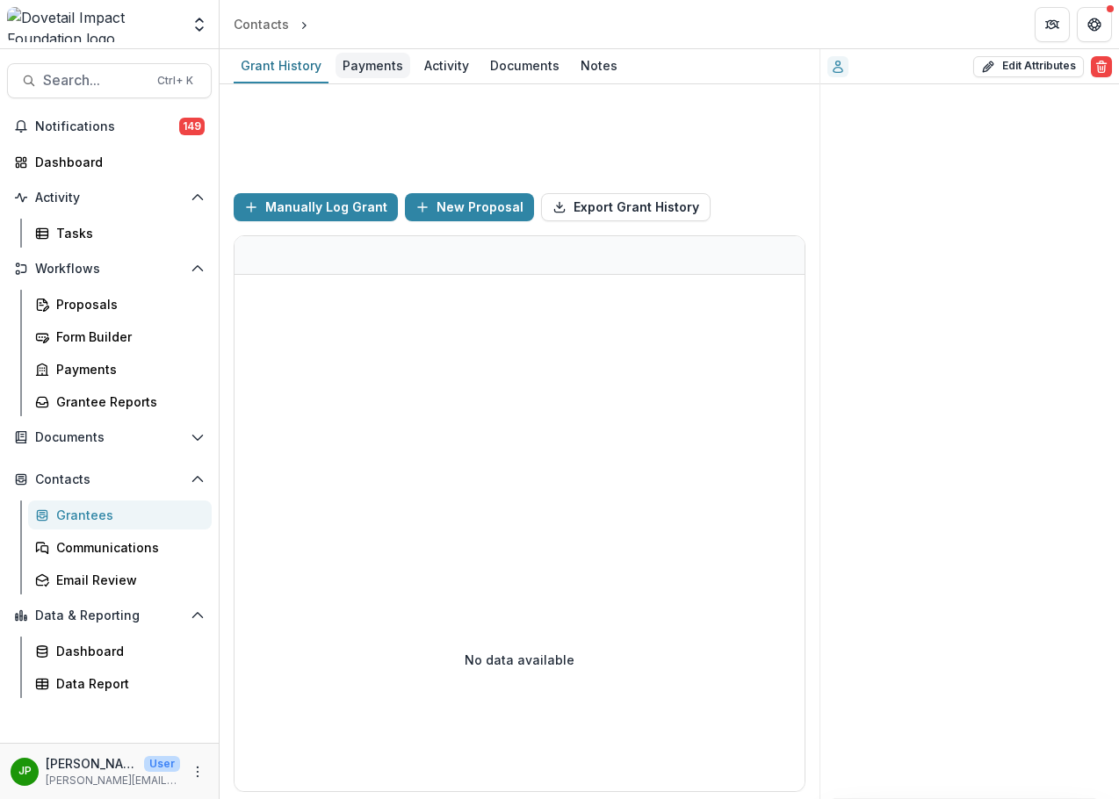 The width and height of the screenshot is (1119, 799). What do you see at coordinates (109, 616) in the screenshot?
I see `span: Data & Reporting` at bounding box center [109, 616].